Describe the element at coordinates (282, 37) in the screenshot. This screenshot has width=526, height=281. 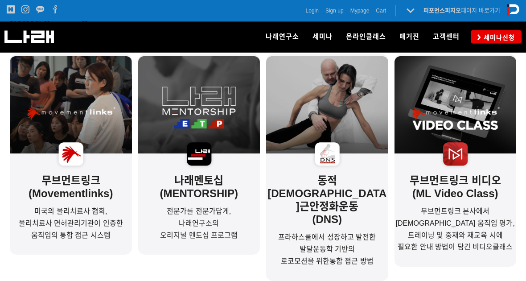
I see `span: 나래연구소` at that location.